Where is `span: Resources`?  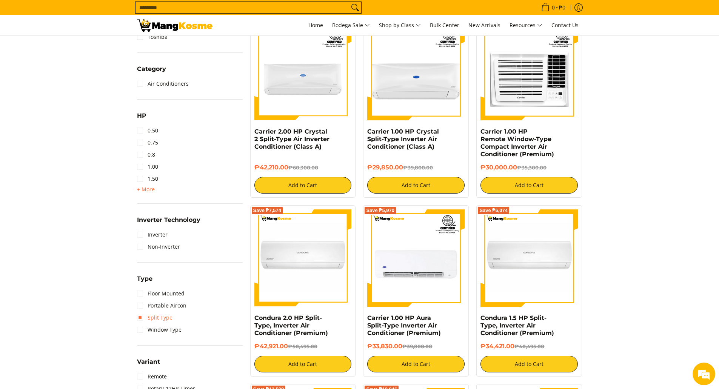
span: Resources is located at coordinates (526, 25).